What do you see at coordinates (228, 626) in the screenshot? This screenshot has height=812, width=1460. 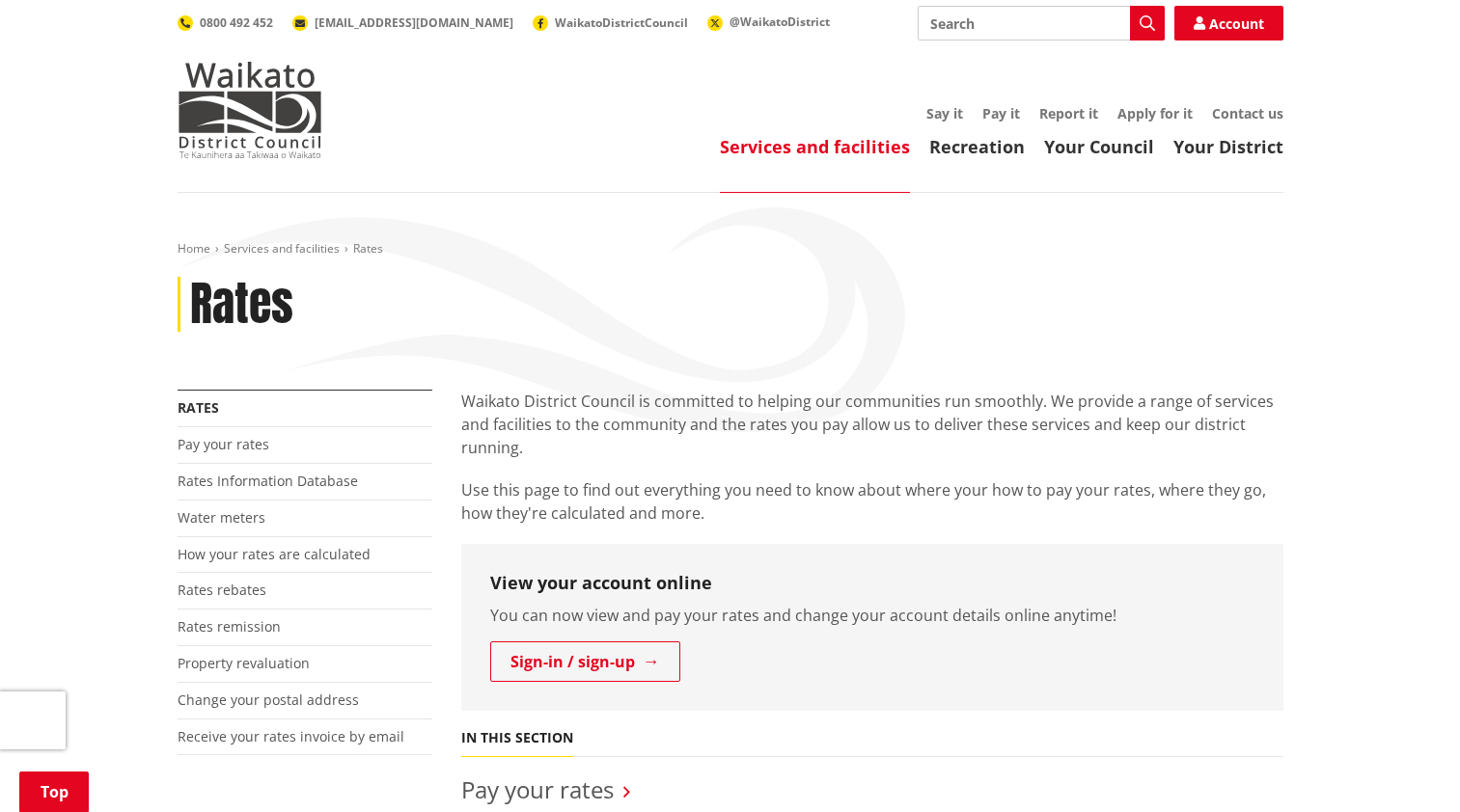 I see `a: Rates remission` at bounding box center [228, 626].